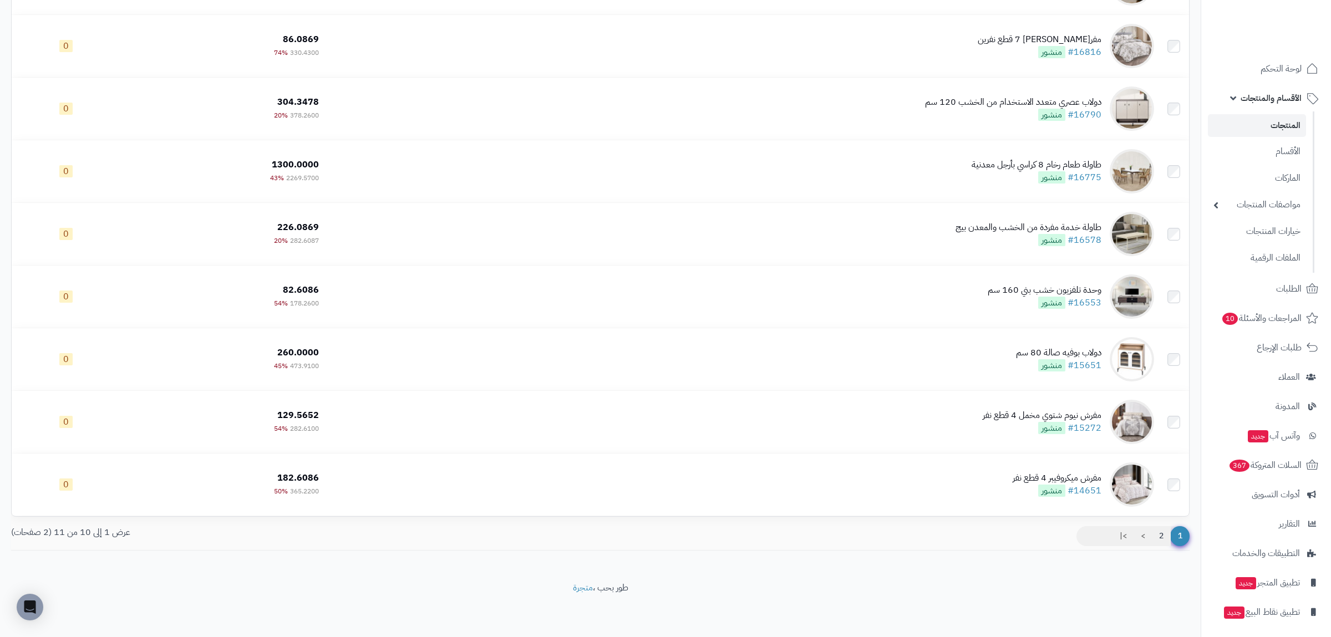 This screenshot has height=637, width=1331. What do you see at coordinates (1084, 52) in the screenshot?
I see `a: #16816` at bounding box center [1084, 52].